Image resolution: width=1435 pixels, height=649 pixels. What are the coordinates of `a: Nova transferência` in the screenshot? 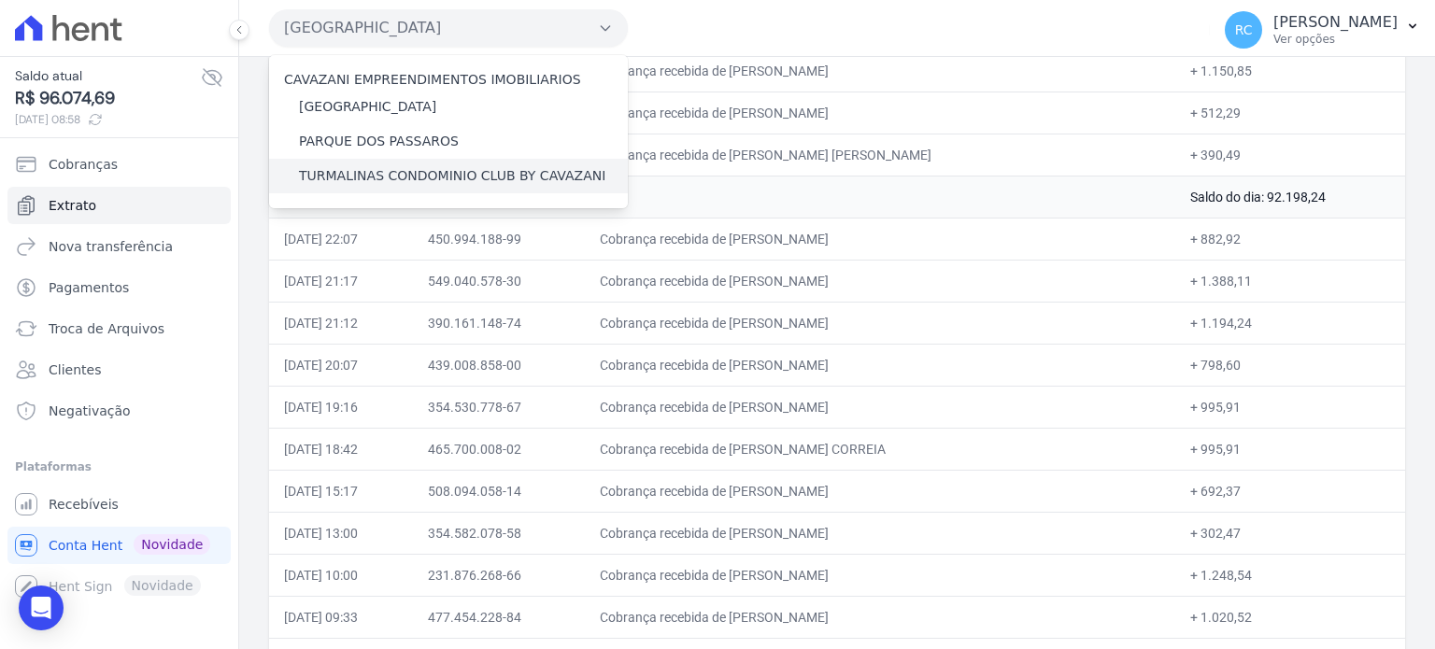 It's located at (119, 247).